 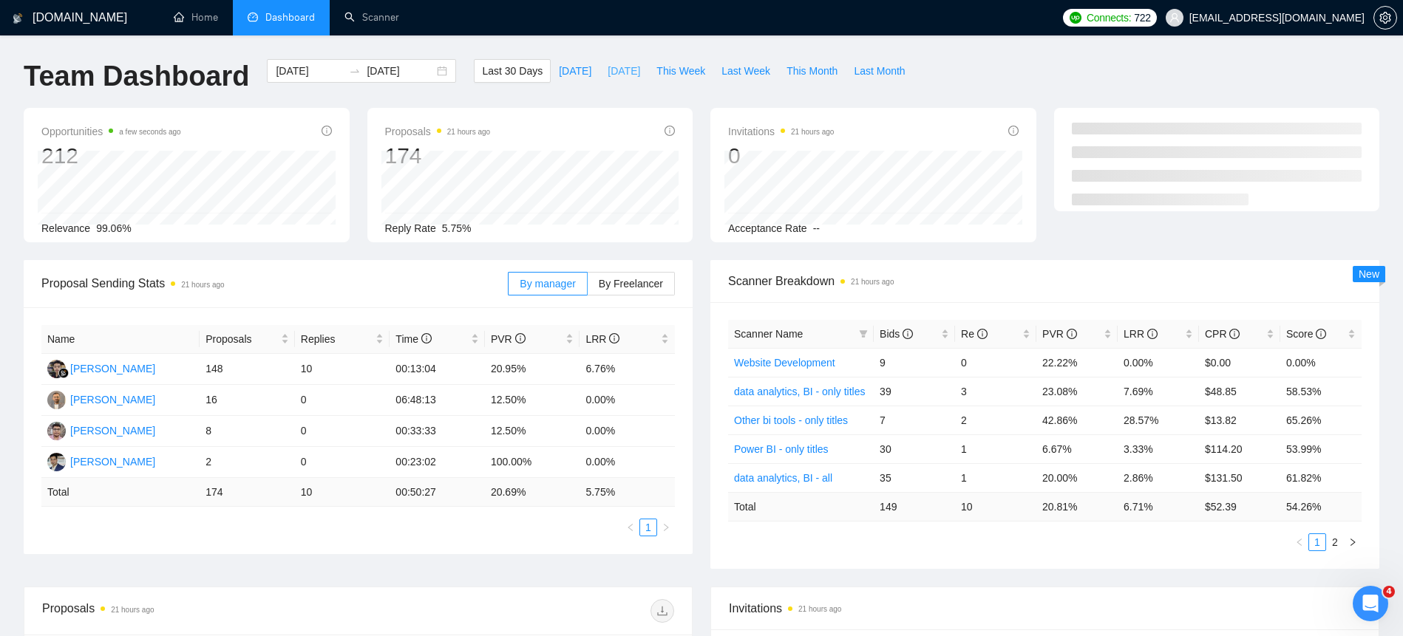 I want to click on button: Last Month, so click(x=879, y=71).